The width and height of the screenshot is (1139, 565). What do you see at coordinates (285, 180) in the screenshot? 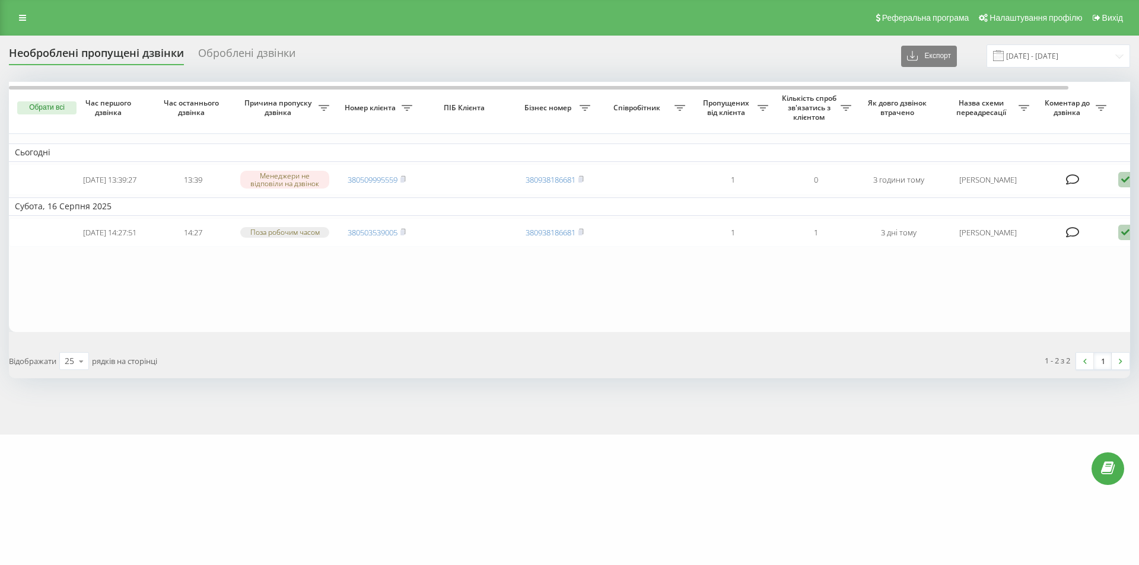
I see `div: Менеджери не відповіли на дзвінок` at bounding box center [285, 180].